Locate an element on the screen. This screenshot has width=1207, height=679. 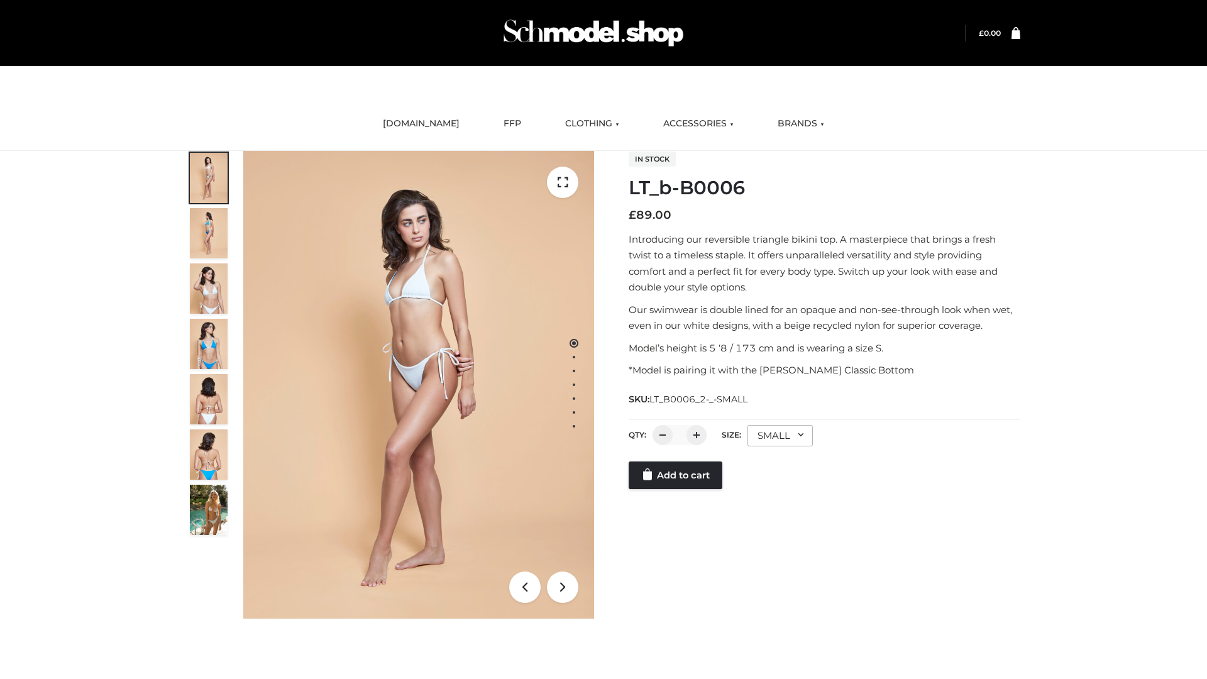
bdi: 0.00 is located at coordinates (990, 33).